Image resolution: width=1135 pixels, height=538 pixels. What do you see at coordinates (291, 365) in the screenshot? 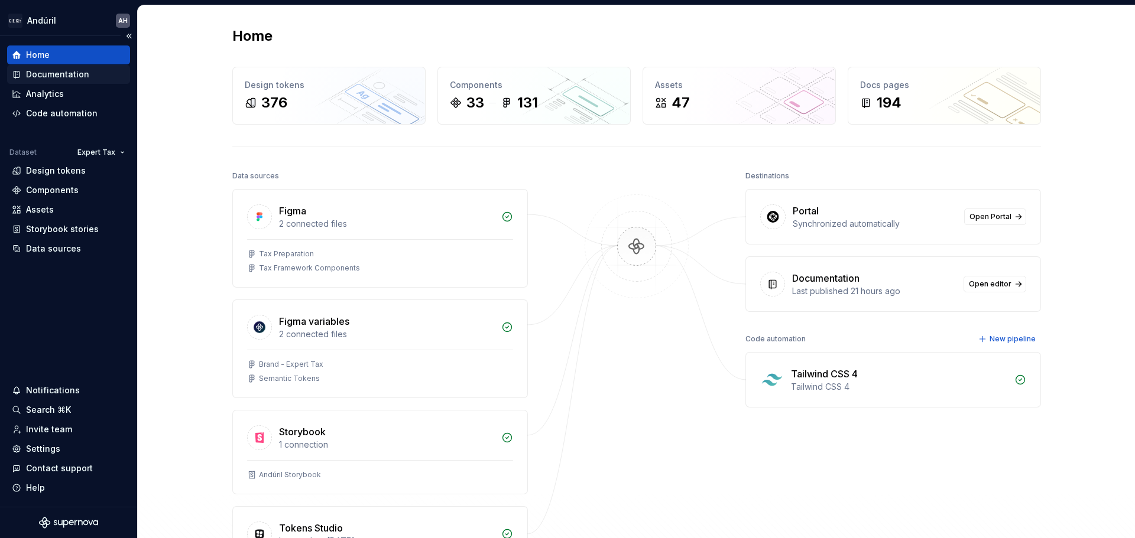
I see `div: Brand - Expert Tax` at bounding box center [291, 365].